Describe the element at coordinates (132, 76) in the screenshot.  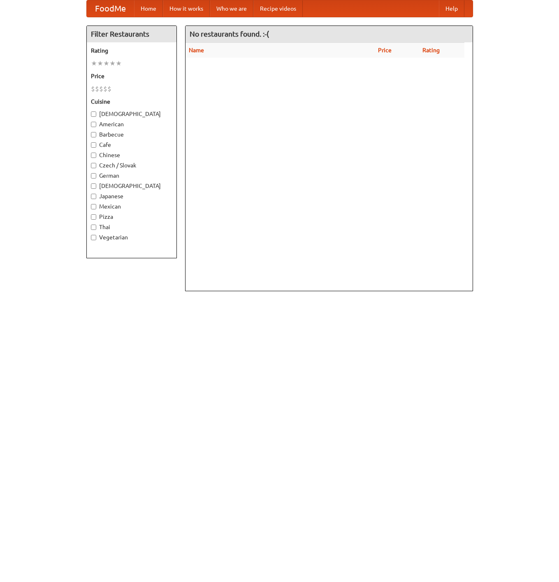
I see `h5: Price` at that location.